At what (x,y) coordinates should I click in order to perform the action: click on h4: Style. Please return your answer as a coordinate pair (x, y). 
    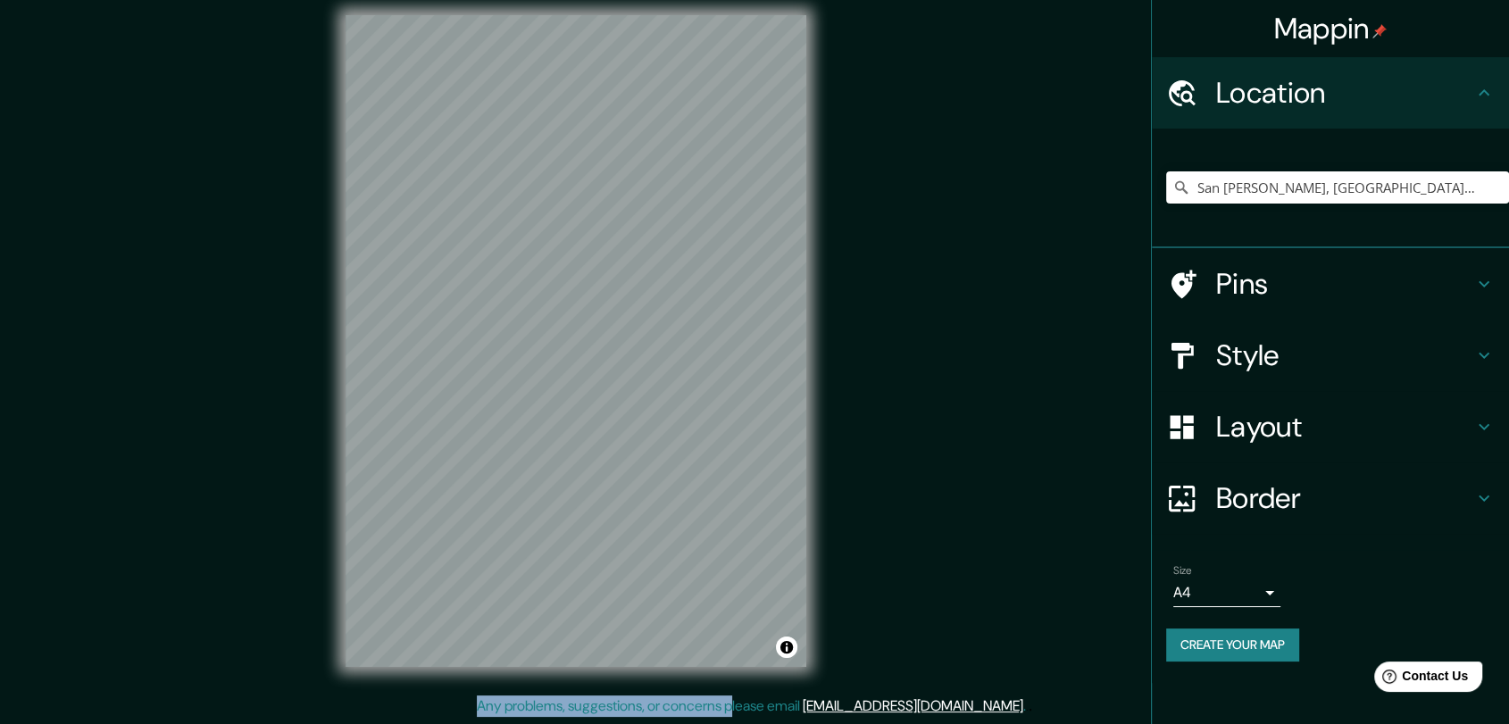
    Looking at the image, I should click on (1345, 355).